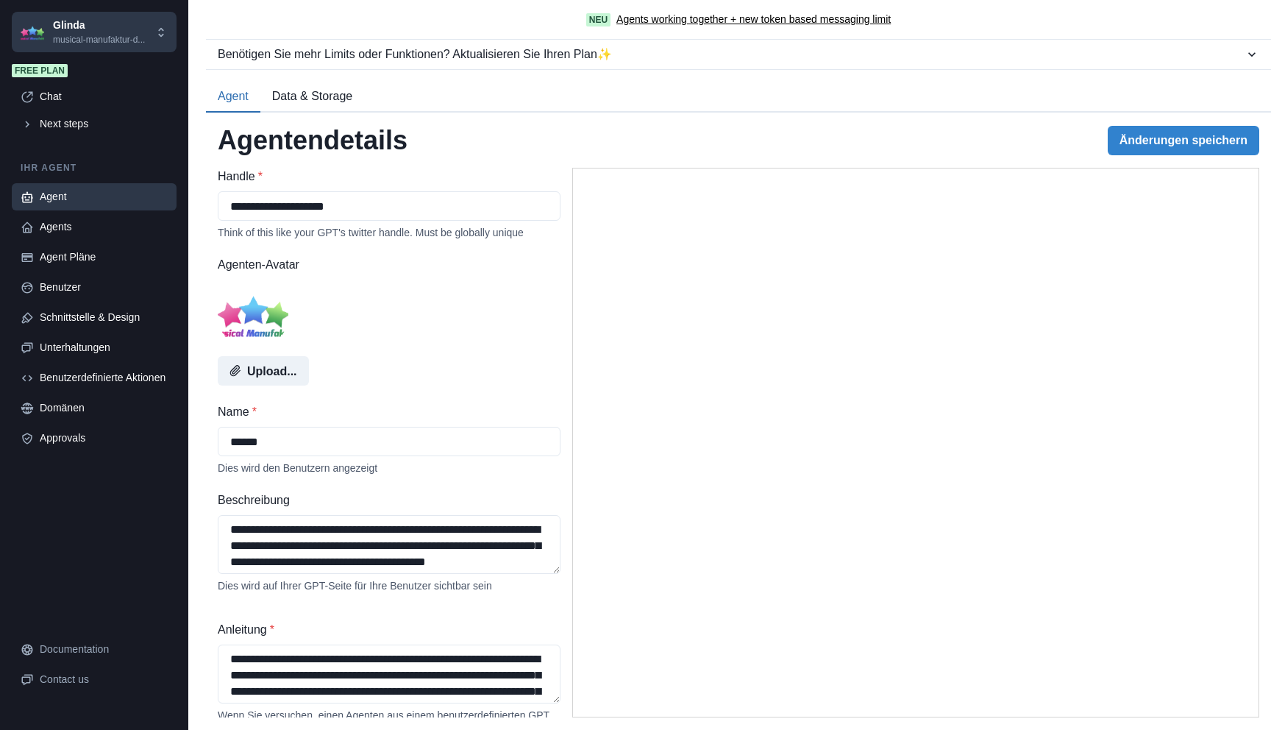 The image size is (1271, 730). Describe the element at coordinates (1183, 140) in the screenshot. I see `button: Änderungen speichern` at that location.